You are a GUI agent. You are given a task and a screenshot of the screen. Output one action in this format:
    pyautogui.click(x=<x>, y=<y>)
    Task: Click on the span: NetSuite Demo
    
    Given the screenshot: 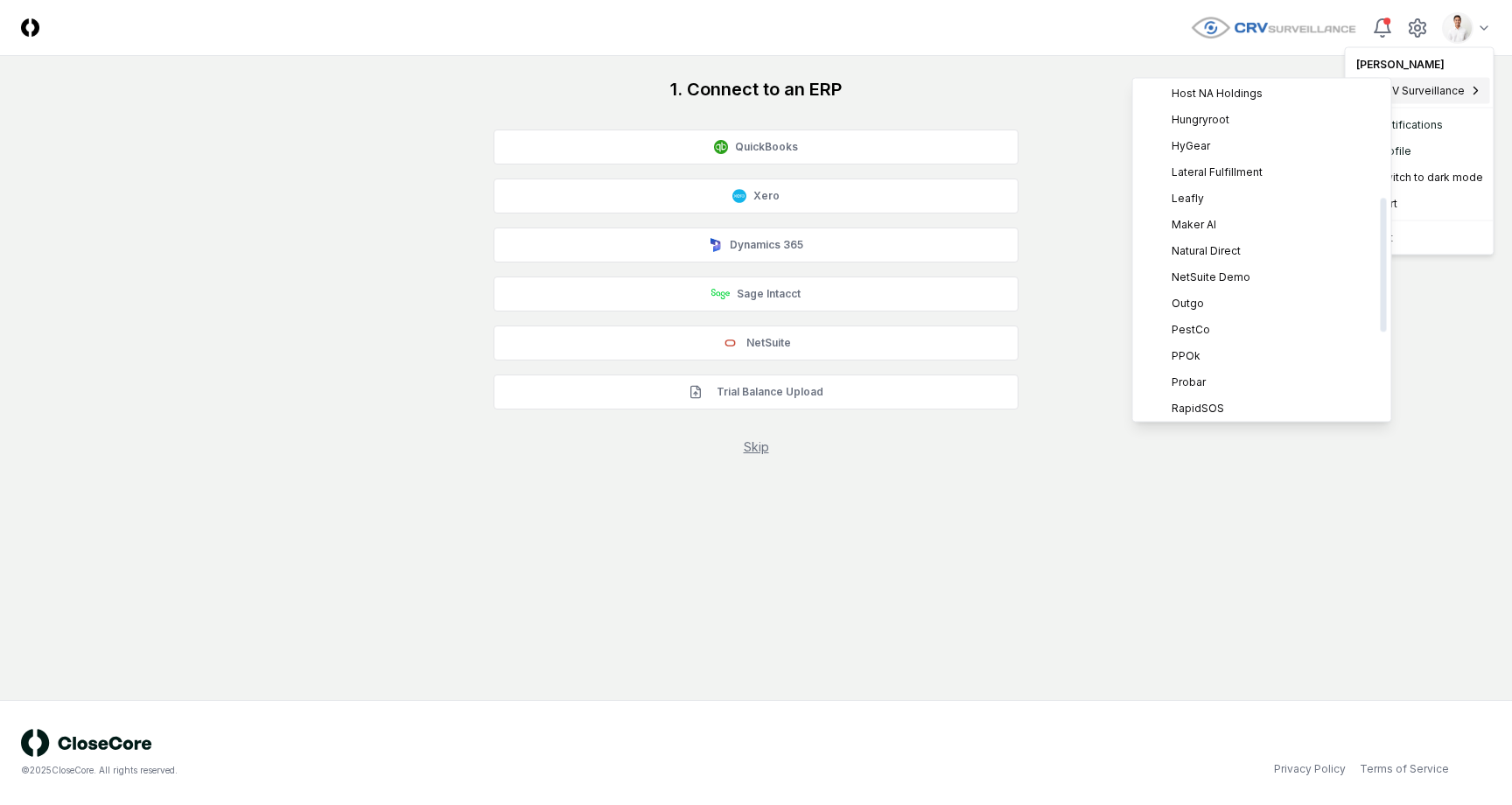 What is the action you would take?
    pyautogui.click(x=1211, y=279)
    